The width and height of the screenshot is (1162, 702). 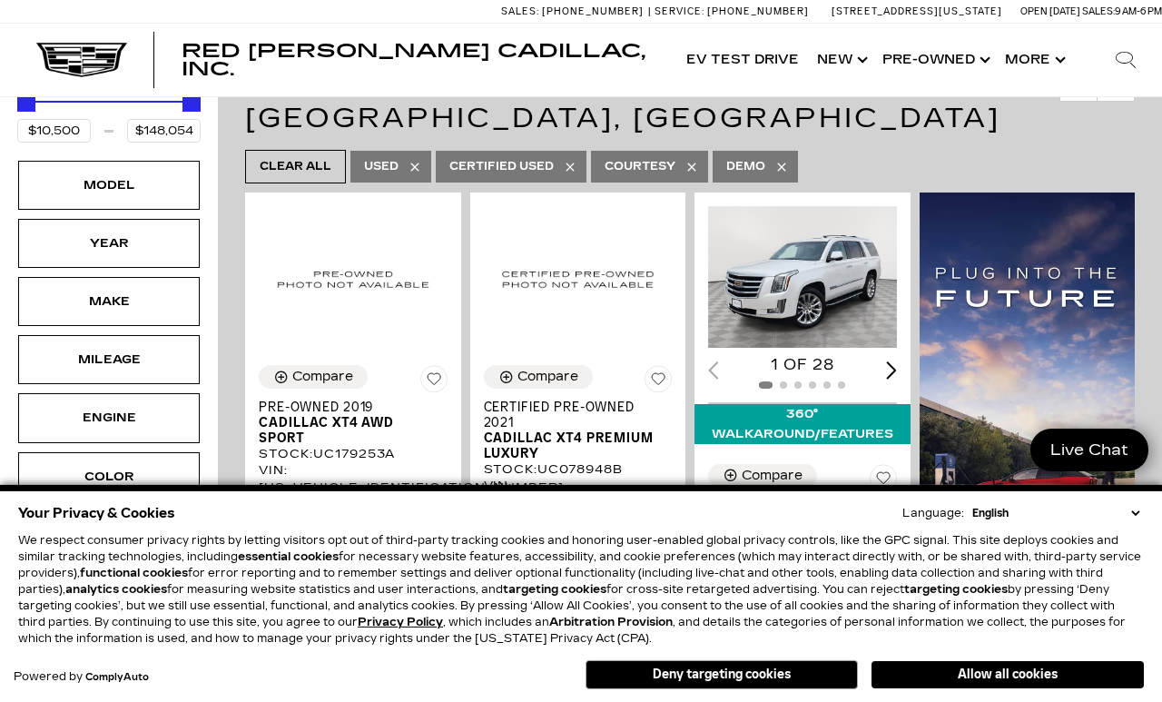 I want to click on img: 2019 Cadillac XT4 AWD Sport, so click(x=353, y=279).